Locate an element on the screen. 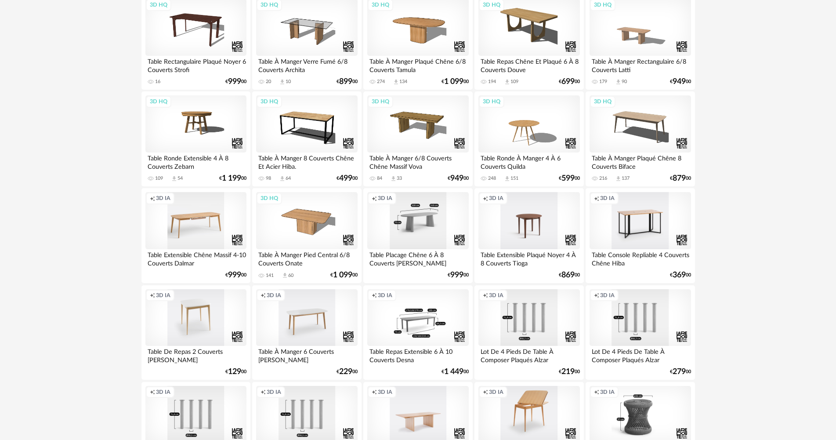 The height and width of the screenshot is (440, 836). div: 137 is located at coordinates (625, 178).